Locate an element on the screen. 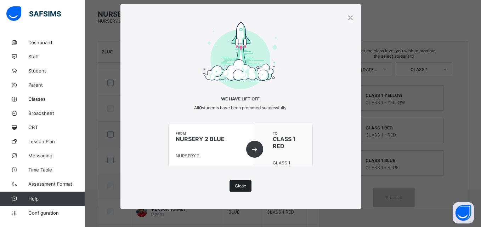 The width and height of the screenshot is (481, 227). span: Student is located at coordinates (57, 71).